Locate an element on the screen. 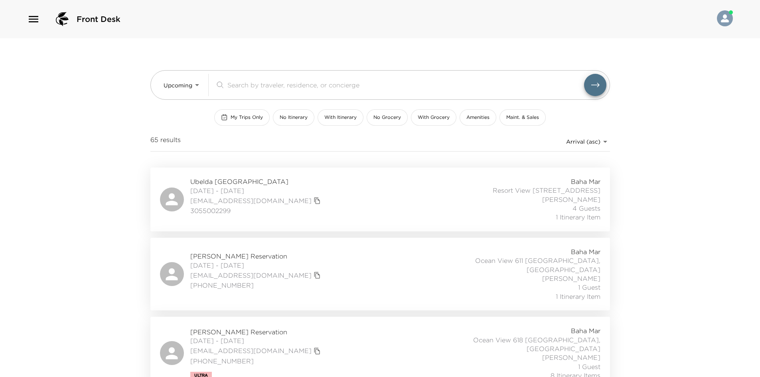  button: With Grocery is located at coordinates (434, 117).